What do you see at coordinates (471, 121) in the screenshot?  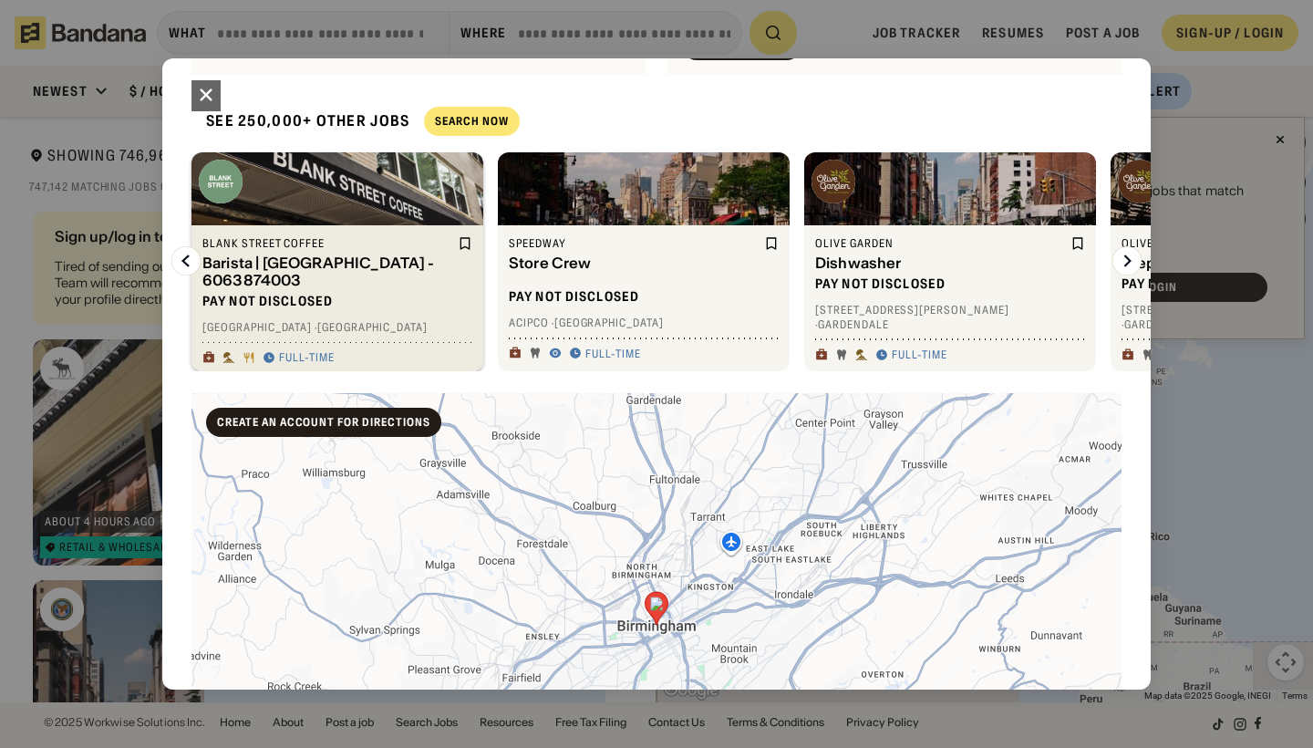 I see `div: Search Now` at bounding box center [471, 121].